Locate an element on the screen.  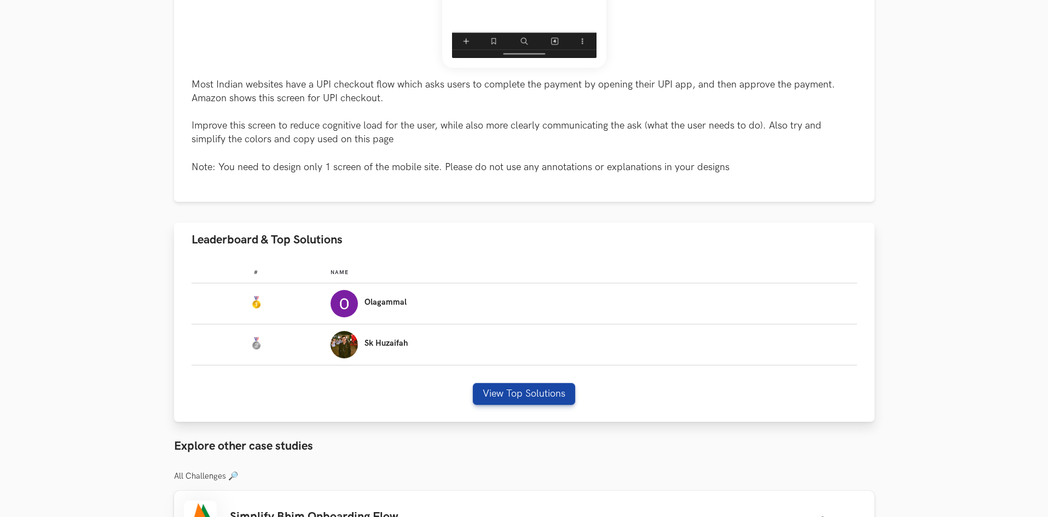
table: Leaderboard is located at coordinates (524, 313).